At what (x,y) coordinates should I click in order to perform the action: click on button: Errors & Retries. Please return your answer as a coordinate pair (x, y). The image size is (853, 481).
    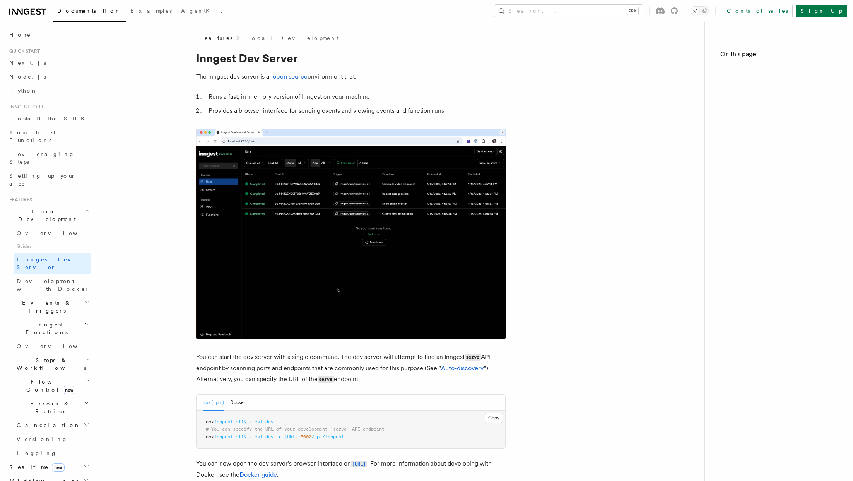
    Looking at the image, I should click on (52, 407).